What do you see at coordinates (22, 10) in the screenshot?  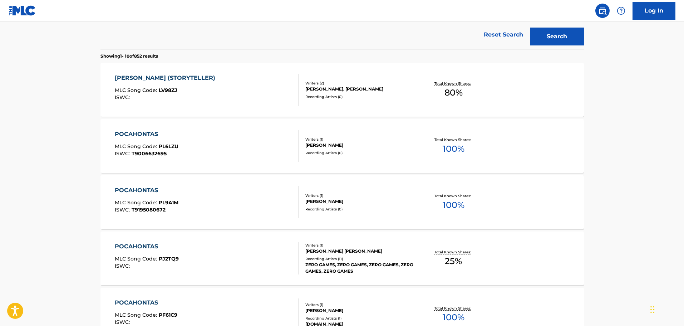 I see `img: MLC Logo` at bounding box center [22, 10].